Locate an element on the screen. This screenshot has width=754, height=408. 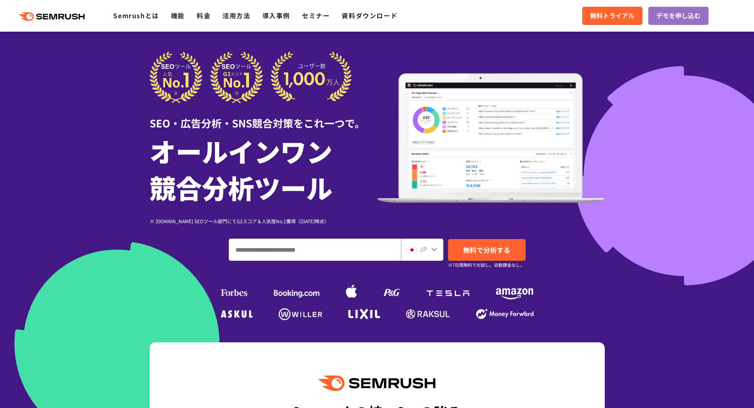
h1: オールインワン 競合分析ツール is located at coordinates (263, 169).